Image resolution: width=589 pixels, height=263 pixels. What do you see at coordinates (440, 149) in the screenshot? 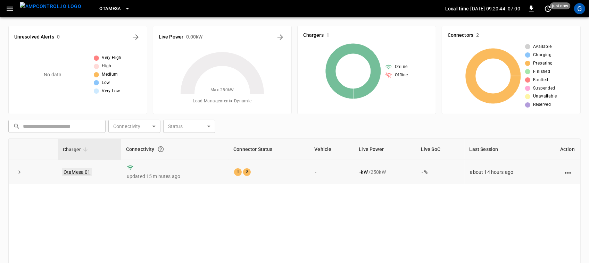
I see `th: Live SoC` at bounding box center [440, 149].